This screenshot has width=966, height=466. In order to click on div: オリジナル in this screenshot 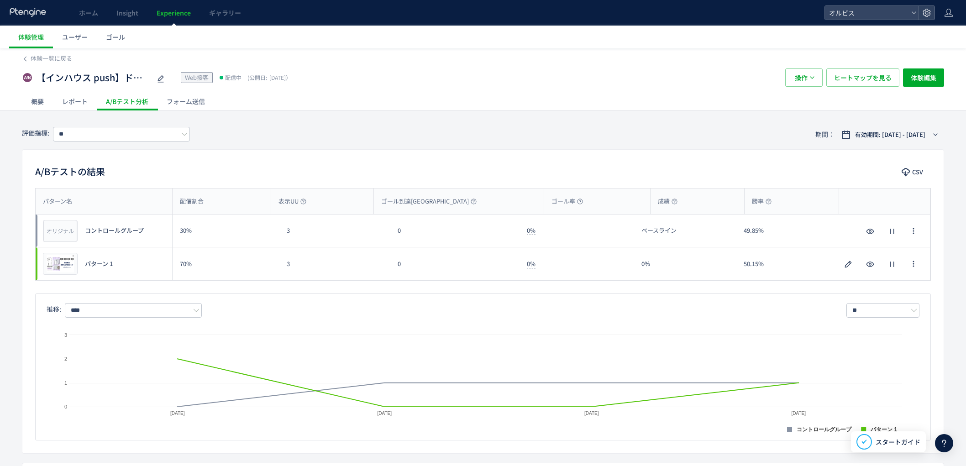, I will do `click(60, 231)`.